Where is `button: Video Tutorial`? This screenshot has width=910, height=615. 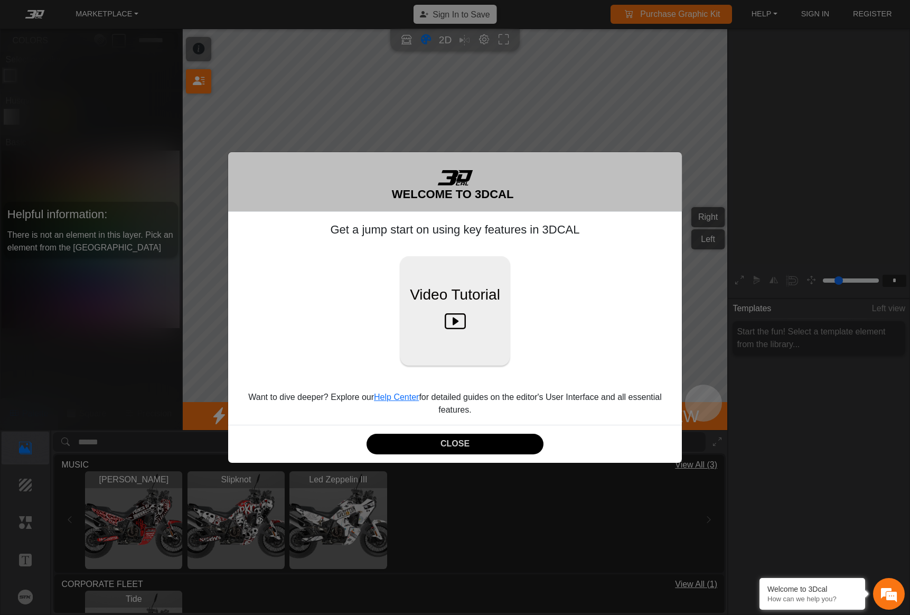
button: Video Tutorial is located at coordinates (455, 311).